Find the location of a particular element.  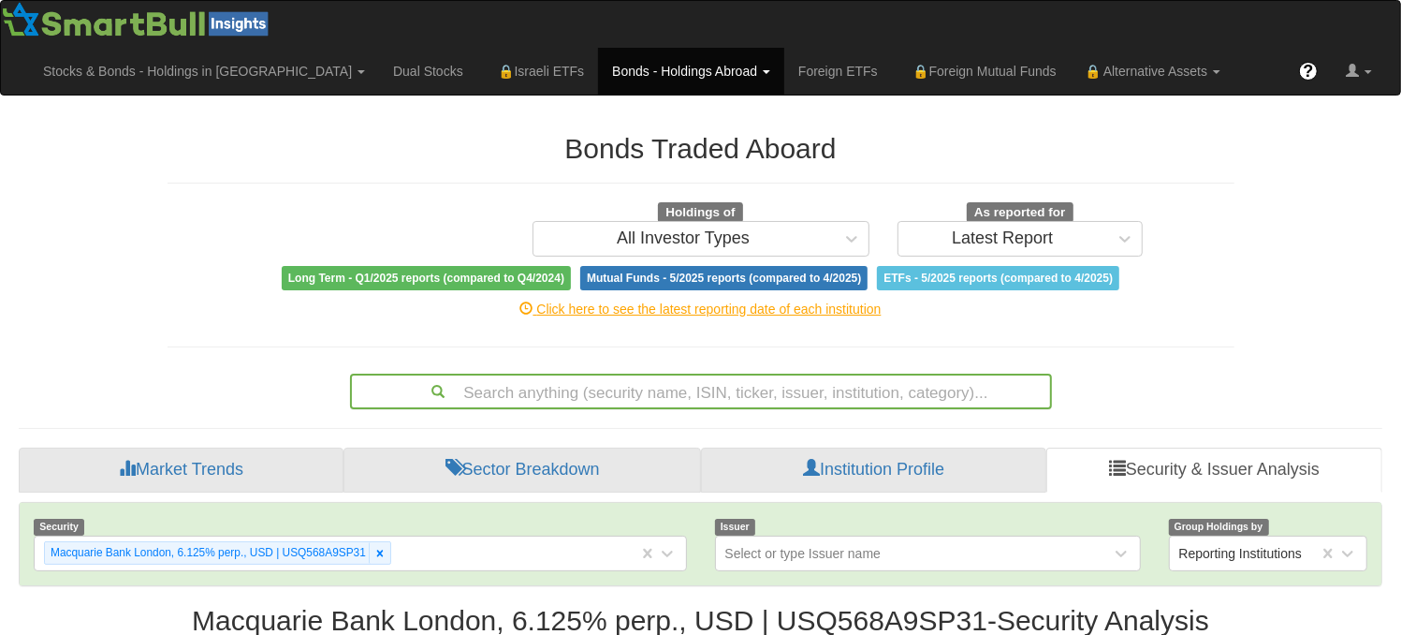

div: All Investor Types is located at coordinates (683, 239).